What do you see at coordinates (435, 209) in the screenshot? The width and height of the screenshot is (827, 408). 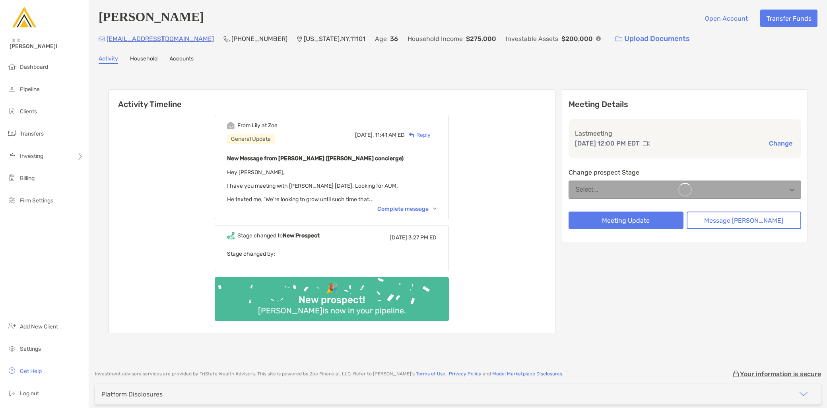 I see `img: Chevron icon` at bounding box center [435, 209].